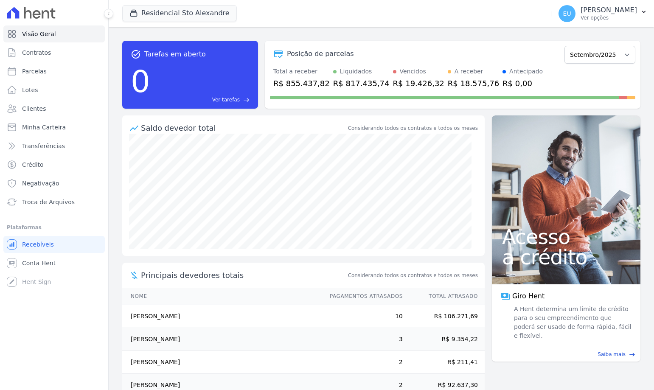 This screenshot has width=654, height=390. Describe the element at coordinates (523, 83) in the screenshot. I see `div: R$ 0,00` at that location.